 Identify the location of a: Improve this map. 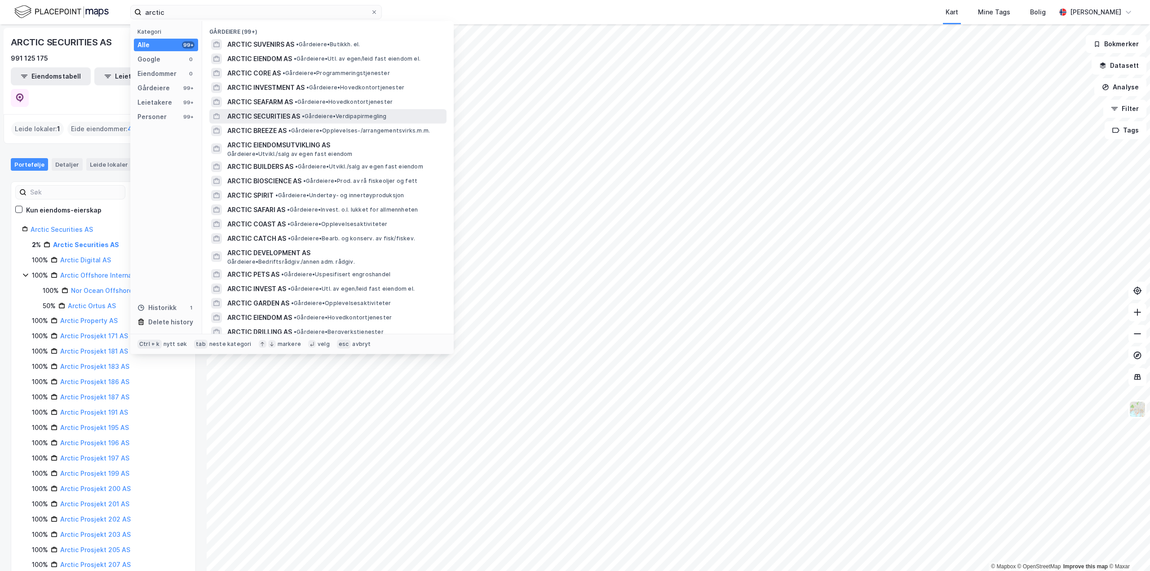
(1086, 567).